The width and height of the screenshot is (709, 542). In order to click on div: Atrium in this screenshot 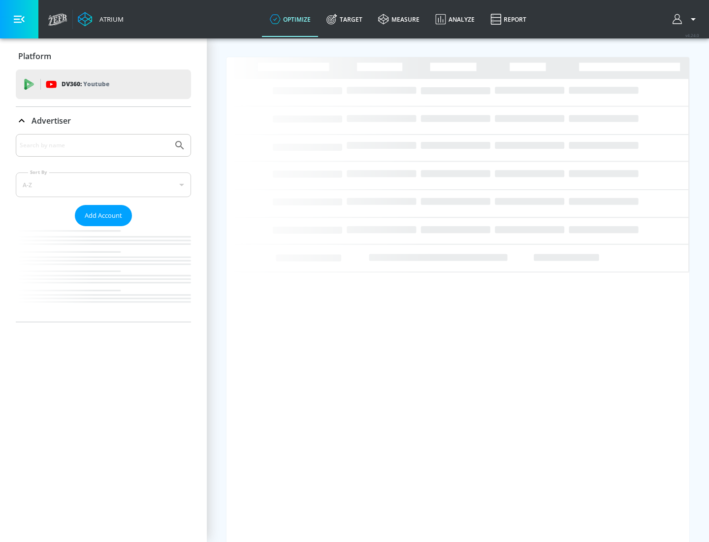, I will do `click(109, 19)`.